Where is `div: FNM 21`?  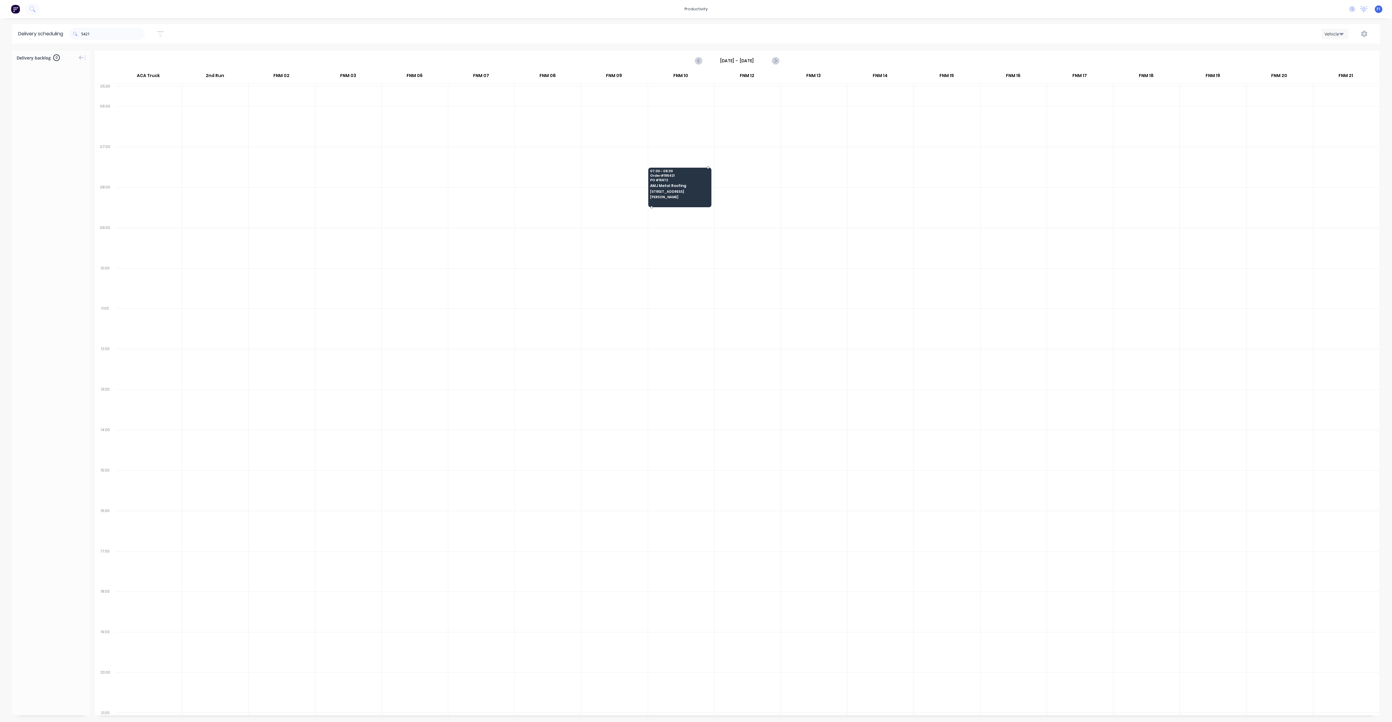
div: FNM 21 is located at coordinates (1345, 77).